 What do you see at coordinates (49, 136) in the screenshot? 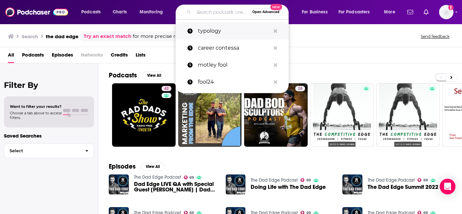
I see `p: Saved Searches` at bounding box center [49, 136].